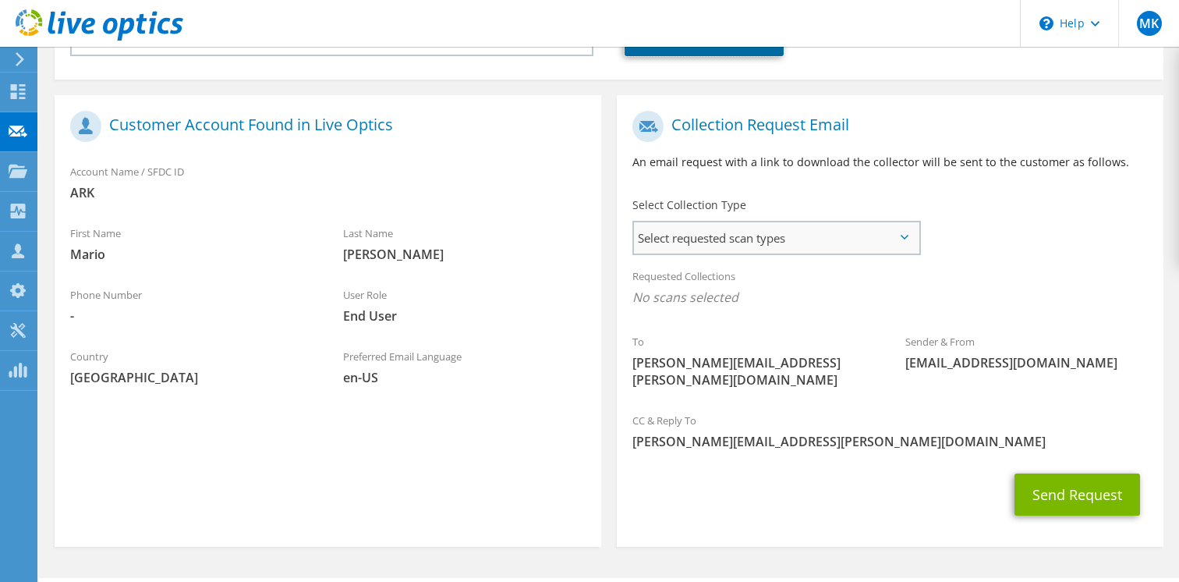 The image size is (1179, 582). What do you see at coordinates (191, 243) in the screenshot?
I see `div: First Name` at bounding box center [191, 243].